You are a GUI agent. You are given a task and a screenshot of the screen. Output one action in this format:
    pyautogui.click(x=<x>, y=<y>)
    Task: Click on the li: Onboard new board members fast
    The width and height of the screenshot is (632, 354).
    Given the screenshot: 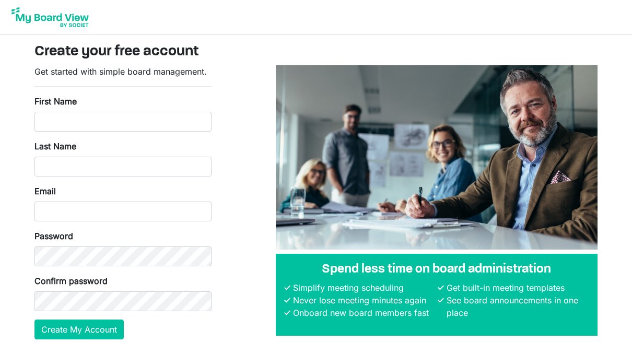 What is the action you would take?
    pyautogui.click(x=363, y=313)
    